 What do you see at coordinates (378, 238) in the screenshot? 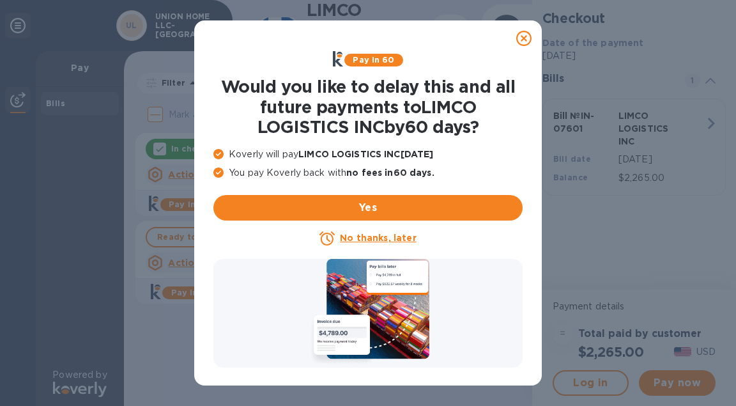
I see `u: No thanks, later` at bounding box center [378, 238].